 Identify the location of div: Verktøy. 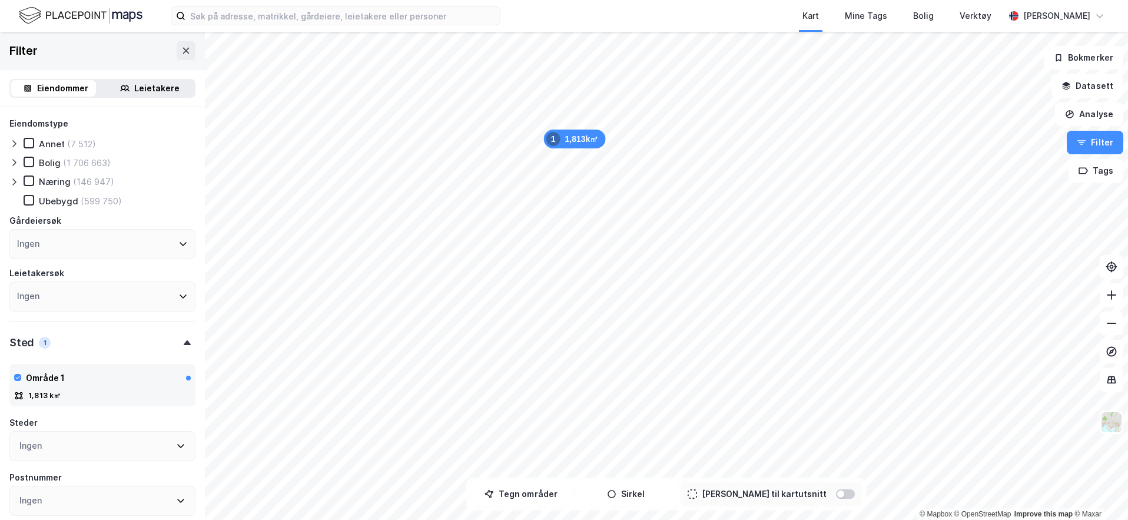
(975, 16).